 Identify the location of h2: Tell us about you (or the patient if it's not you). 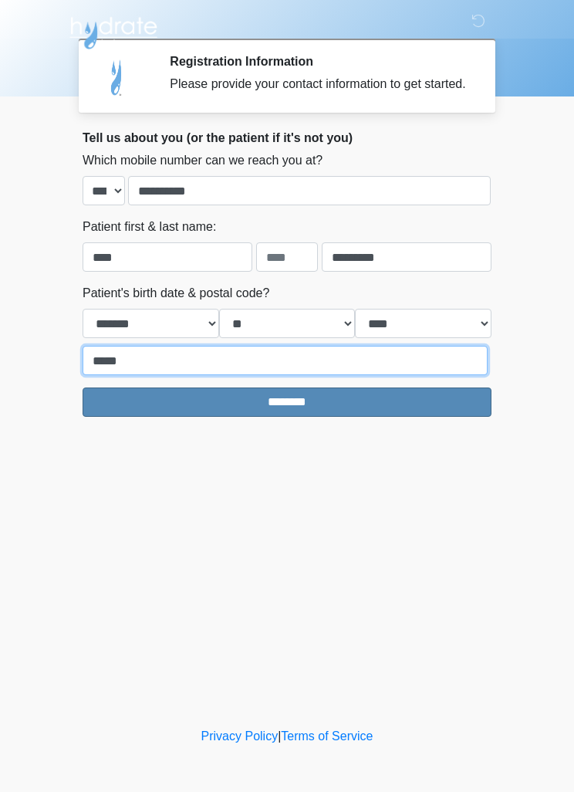
(287, 137).